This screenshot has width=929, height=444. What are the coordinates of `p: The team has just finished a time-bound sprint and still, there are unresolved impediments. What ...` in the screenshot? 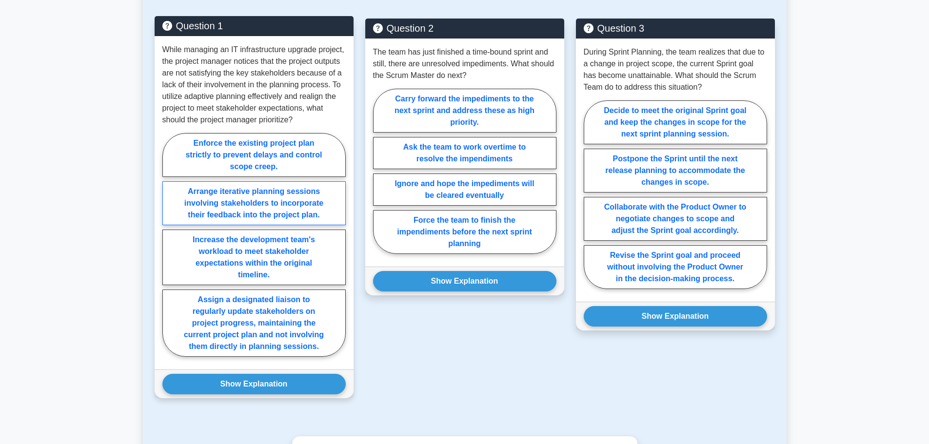 It's located at (465, 64).